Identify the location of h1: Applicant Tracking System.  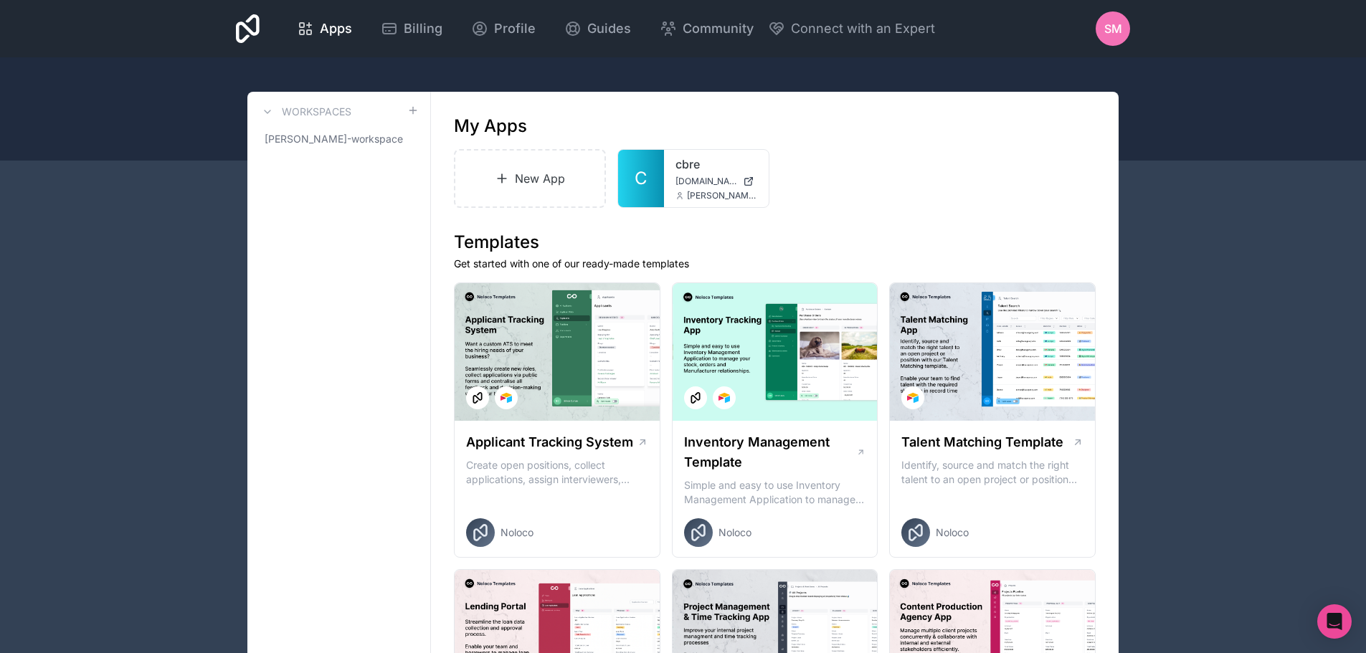
(549, 442).